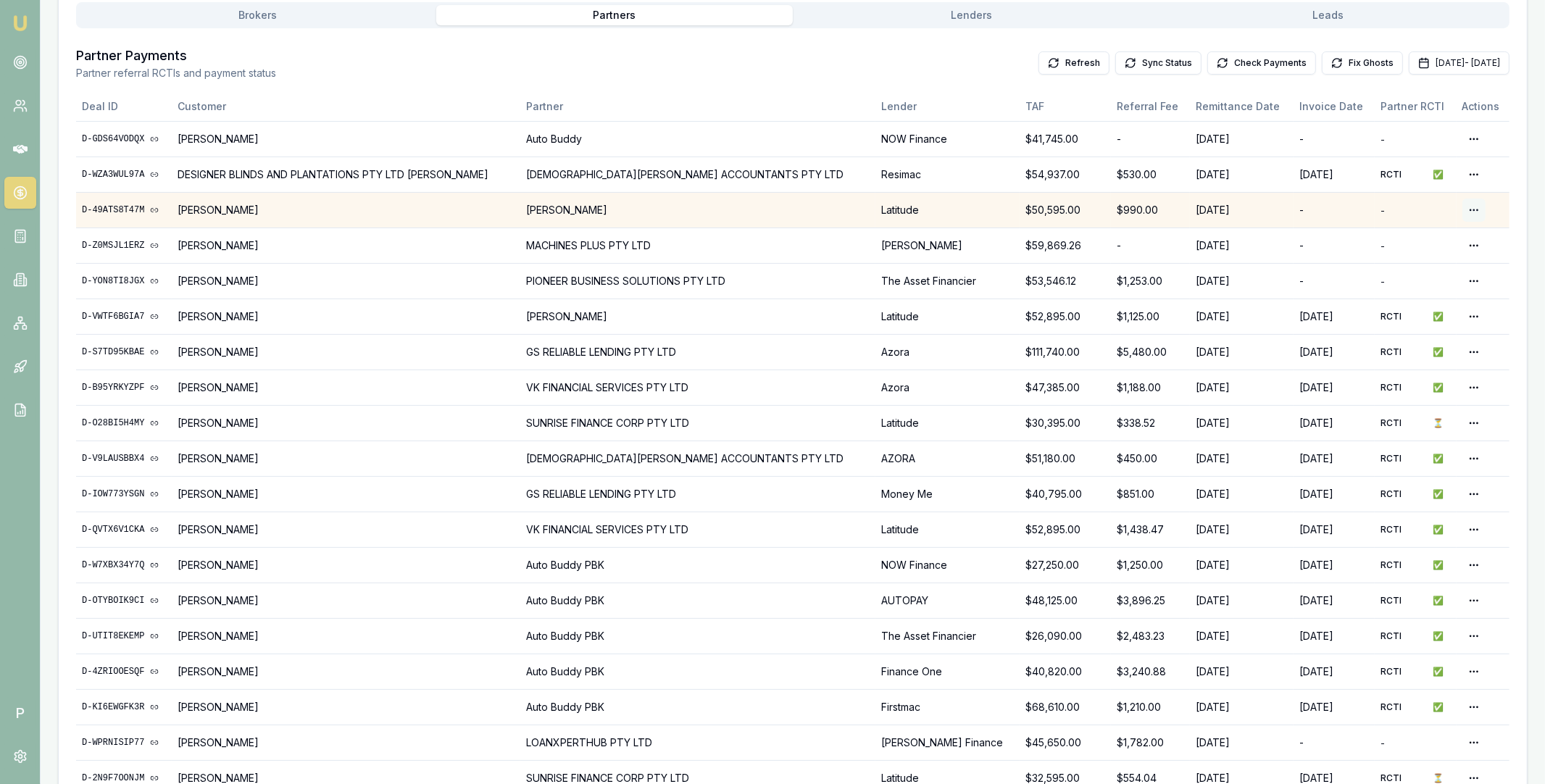 The height and width of the screenshot is (784, 1545). I want to click on a: D-GDS64VODQX, so click(124, 139).